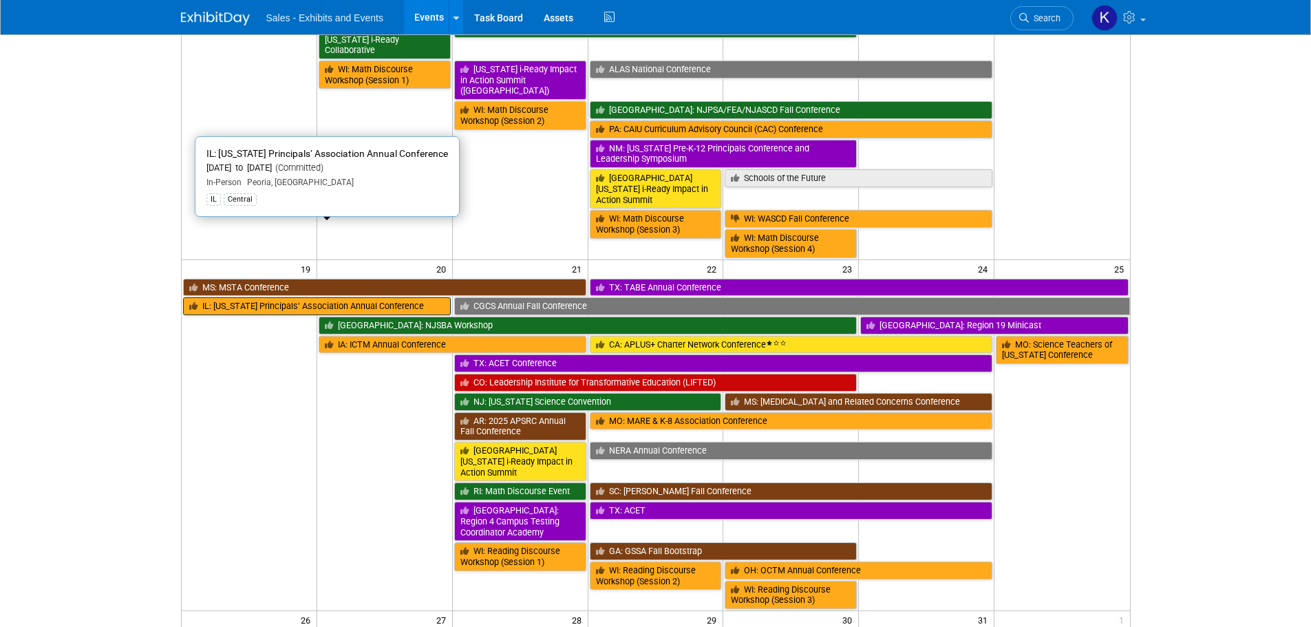 This screenshot has height=627, width=1311. I want to click on a: CA: APLUS+ Charter Network Conference, so click(792, 345).